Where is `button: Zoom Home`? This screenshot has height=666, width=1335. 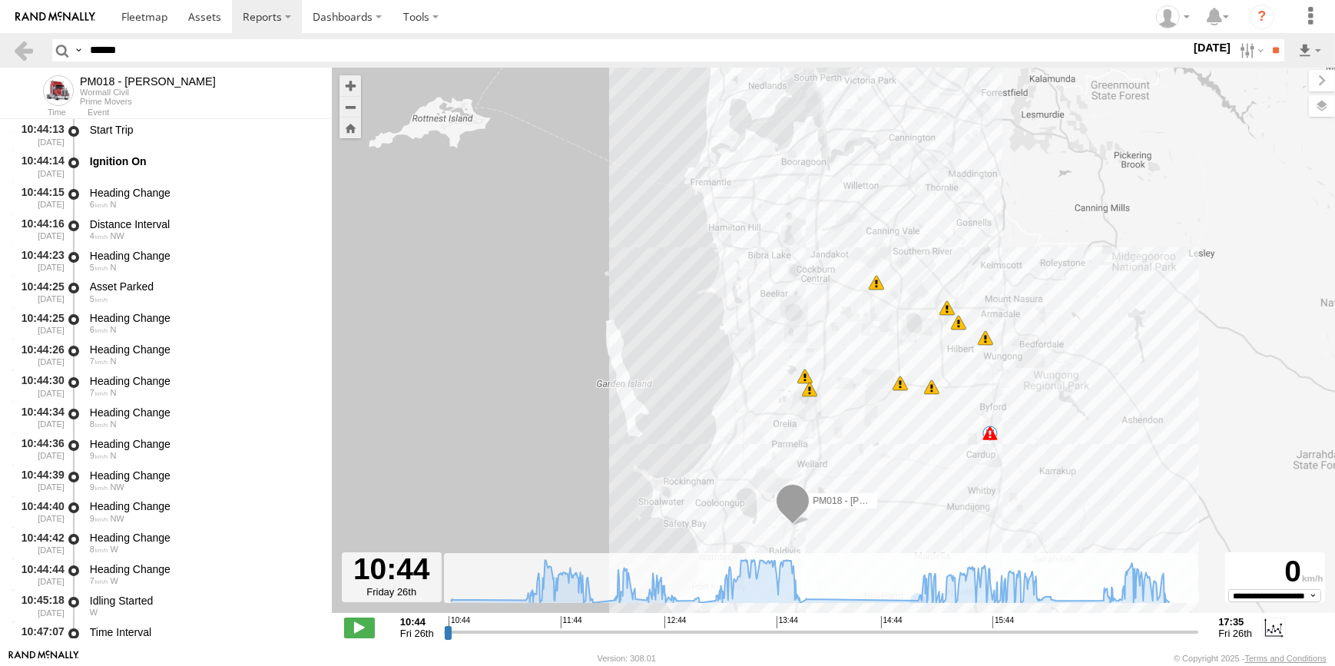 button: Zoom Home is located at coordinates (350, 128).